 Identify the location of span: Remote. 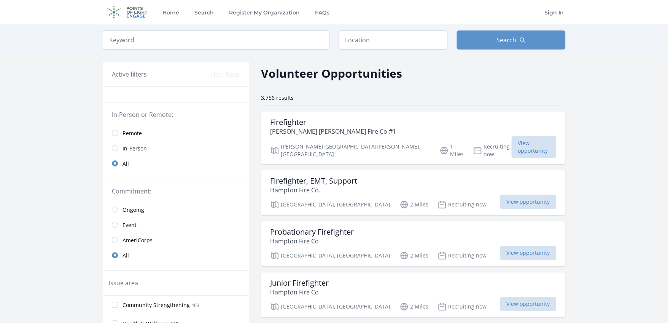
(132, 133).